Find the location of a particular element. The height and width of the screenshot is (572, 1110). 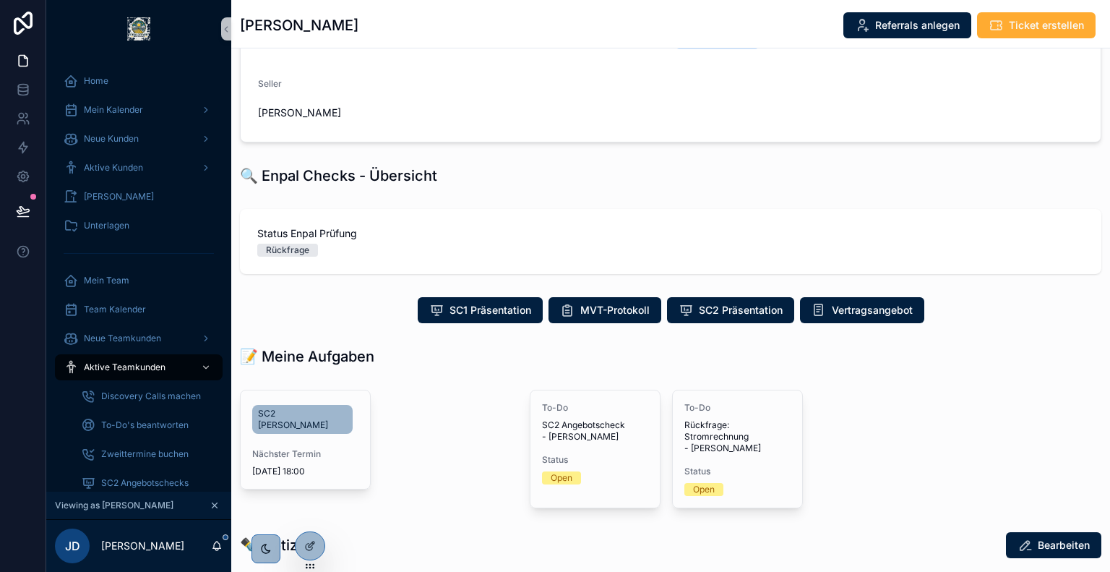

span: Neue Teamkunden is located at coordinates (122, 338).